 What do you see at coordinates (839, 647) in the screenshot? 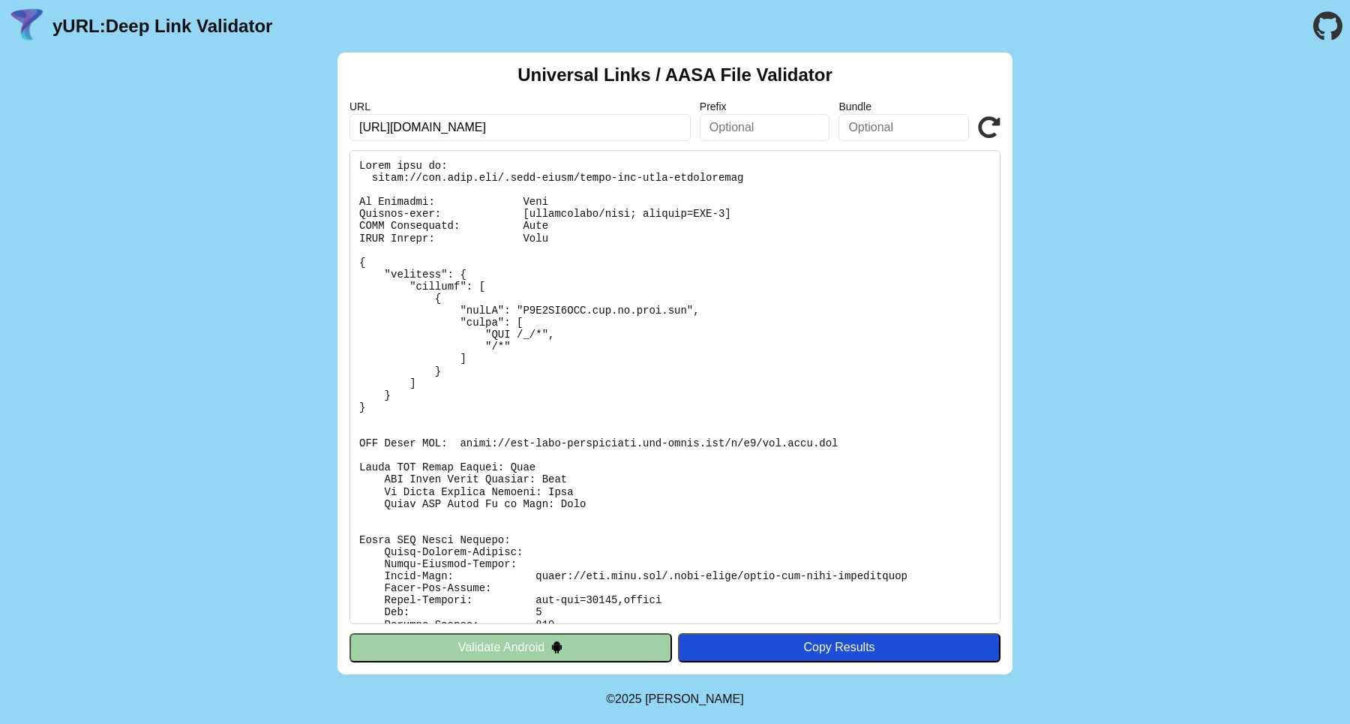
I see `button: Copy Results` at bounding box center [839, 647].